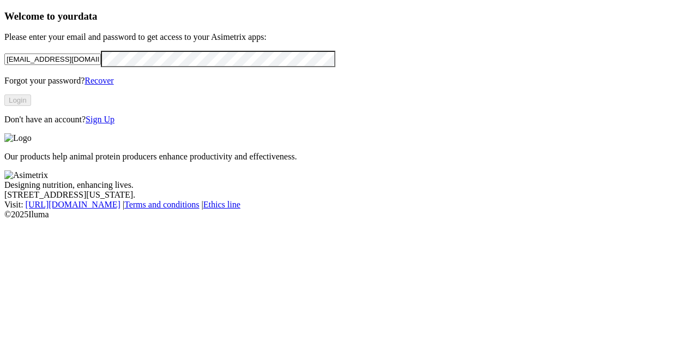 The height and width of the screenshot is (344, 698). What do you see at coordinates (100, 119) in the screenshot?
I see `a: Sign Up` at bounding box center [100, 119].